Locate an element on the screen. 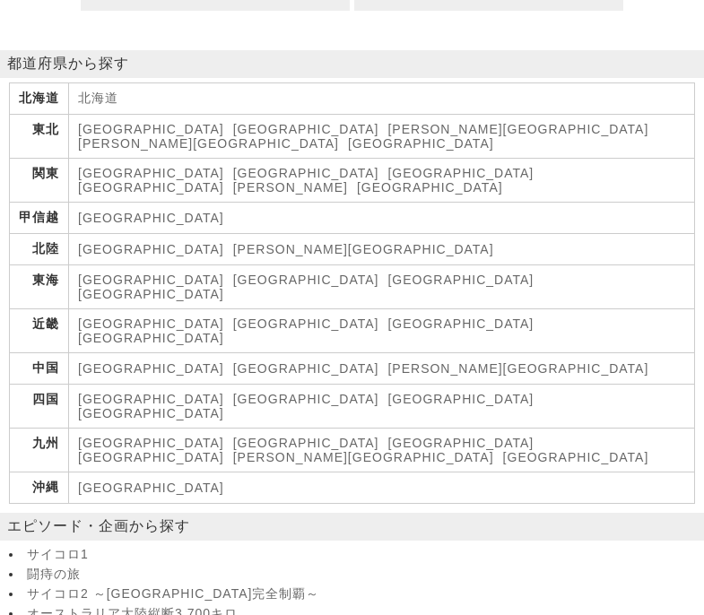 This screenshot has width=704, height=615. th: 沖縄 is located at coordinates (39, 487).